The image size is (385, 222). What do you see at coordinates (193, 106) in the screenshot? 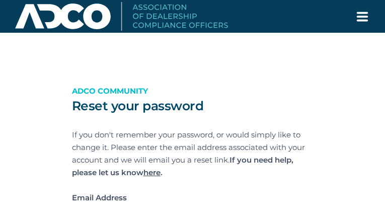
I see `h2: Reset your password` at bounding box center [193, 106].